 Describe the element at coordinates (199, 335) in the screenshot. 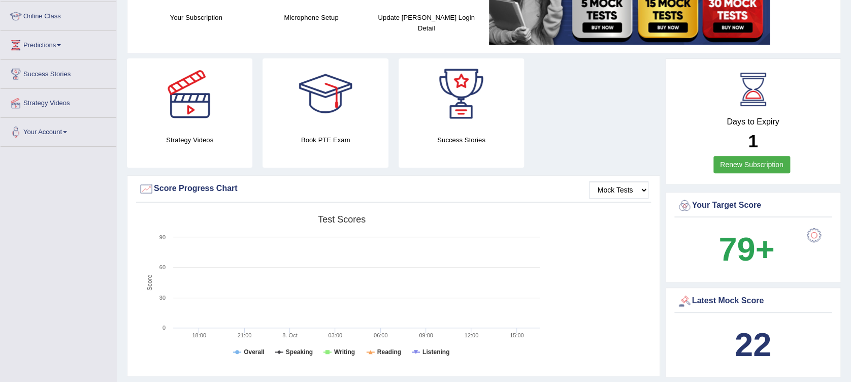

I see `text: 18:00` at that location.